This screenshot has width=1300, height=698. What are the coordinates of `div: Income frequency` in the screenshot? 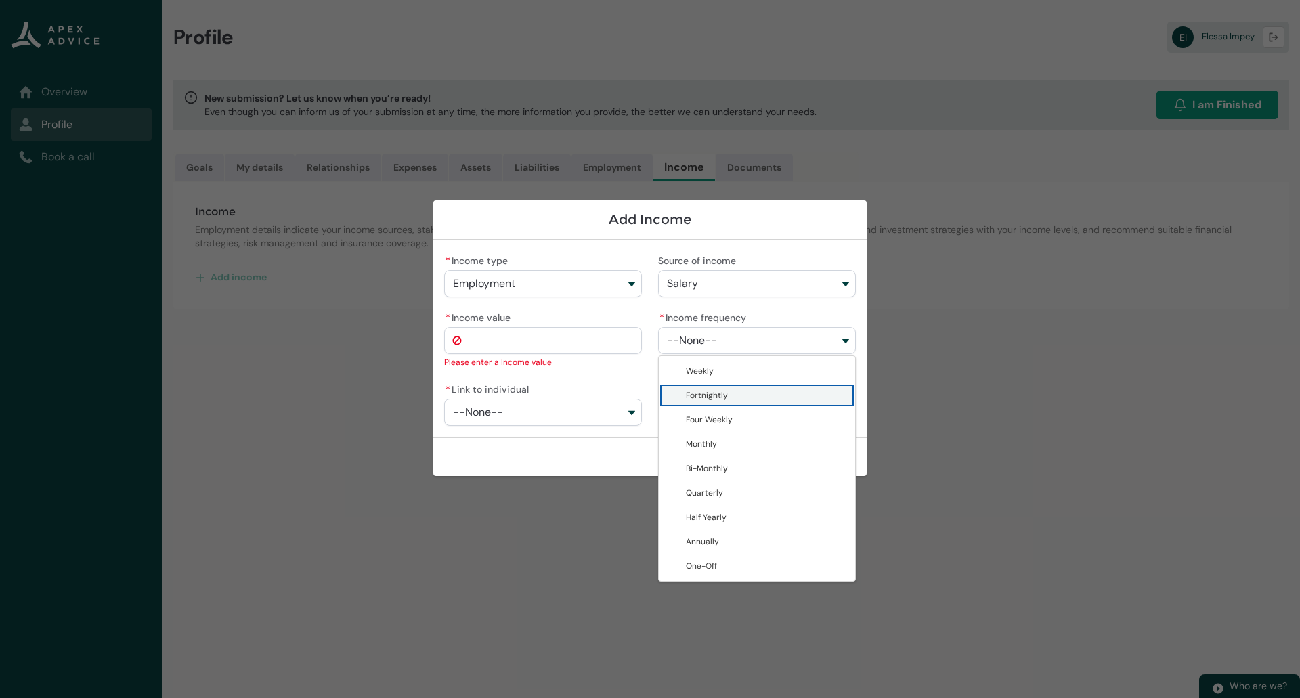 It's located at (757, 468).